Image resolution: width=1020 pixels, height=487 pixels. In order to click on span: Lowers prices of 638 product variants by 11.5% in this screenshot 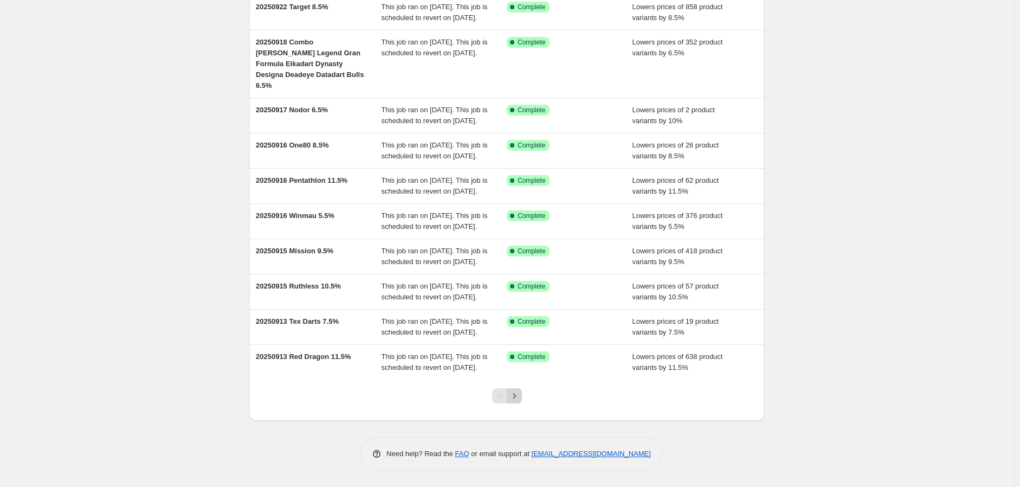, I will do `click(678, 362)`.